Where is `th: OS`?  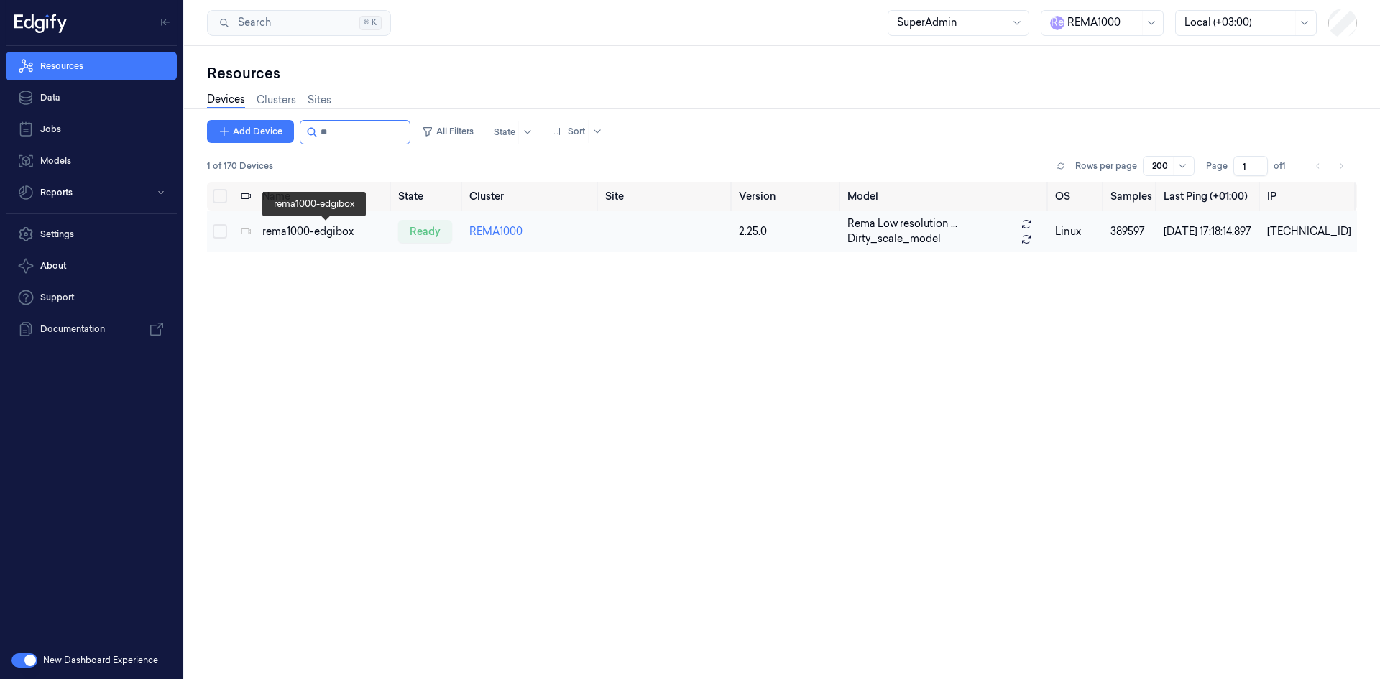 th: OS is located at coordinates (1076, 196).